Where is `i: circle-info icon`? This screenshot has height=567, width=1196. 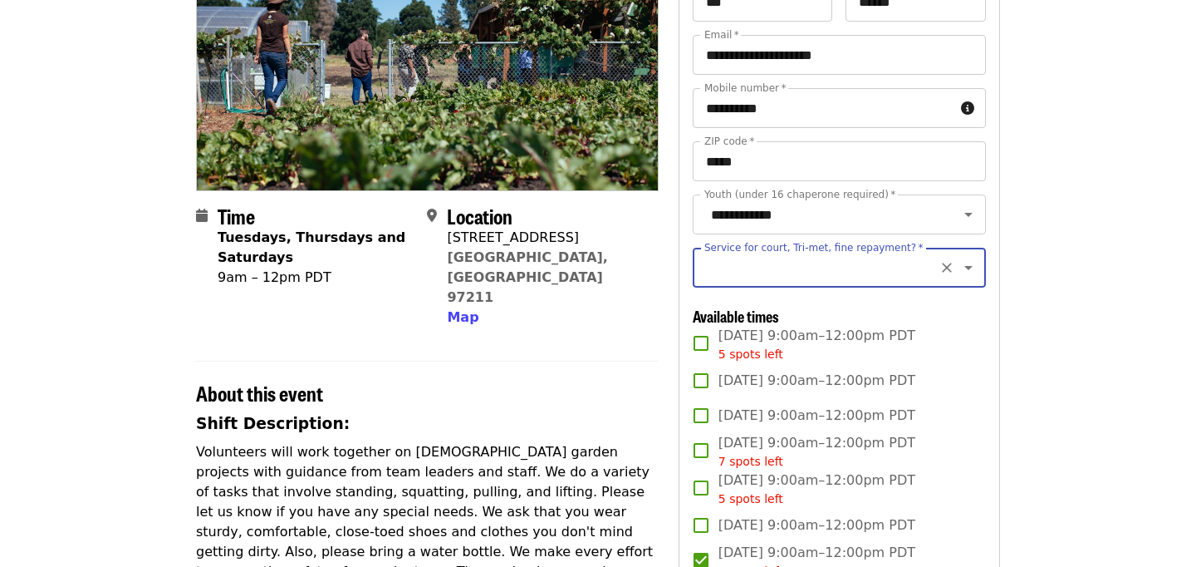
i: circle-info icon is located at coordinates (968, 108).